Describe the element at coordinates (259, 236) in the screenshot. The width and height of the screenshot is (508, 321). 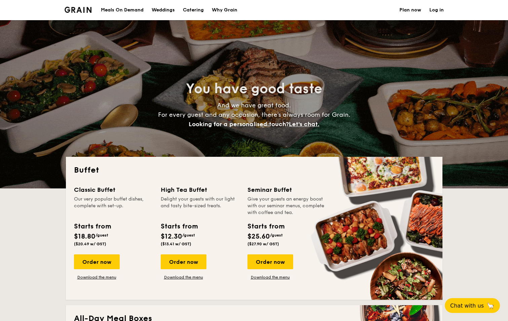
I see `span: $25.60` at that location.